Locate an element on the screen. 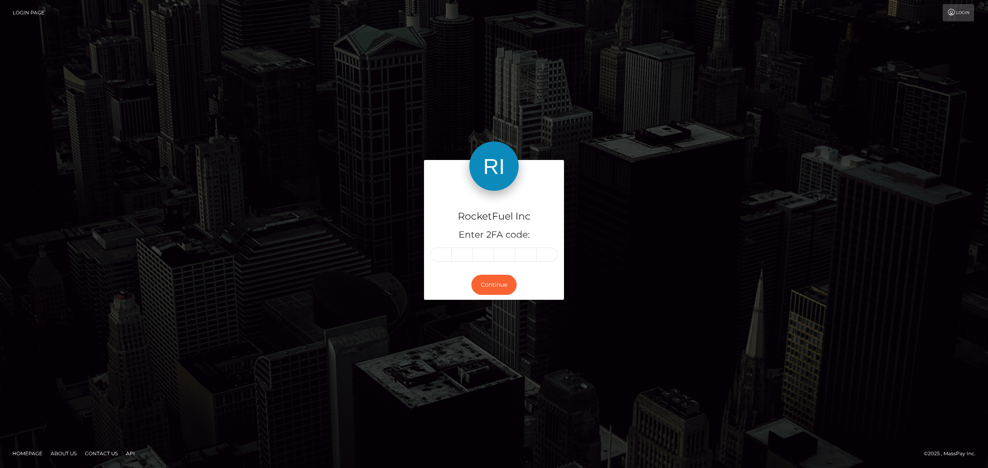 The image size is (988, 468). a: Contact Us is located at coordinates (101, 454).